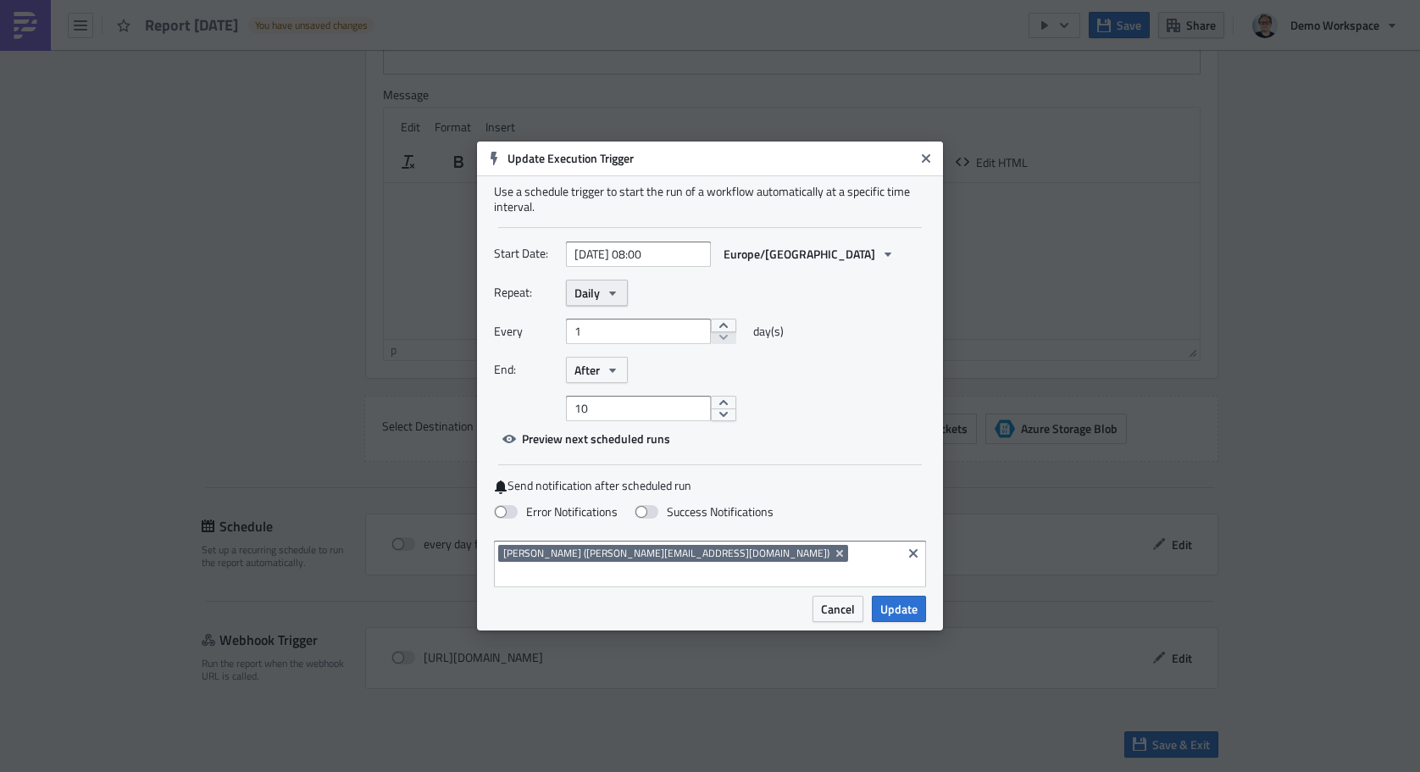  Describe the element at coordinates (840, 553) in the screenshot. I see `button: Remove Tag` at that location.